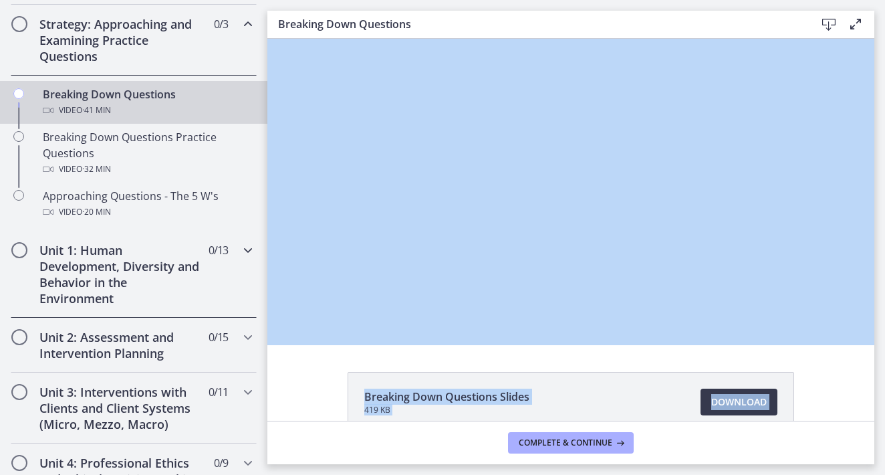 The width and height of the screenshot is (885, 475). I want to click on span: 0 / 13, so click(218, 250).